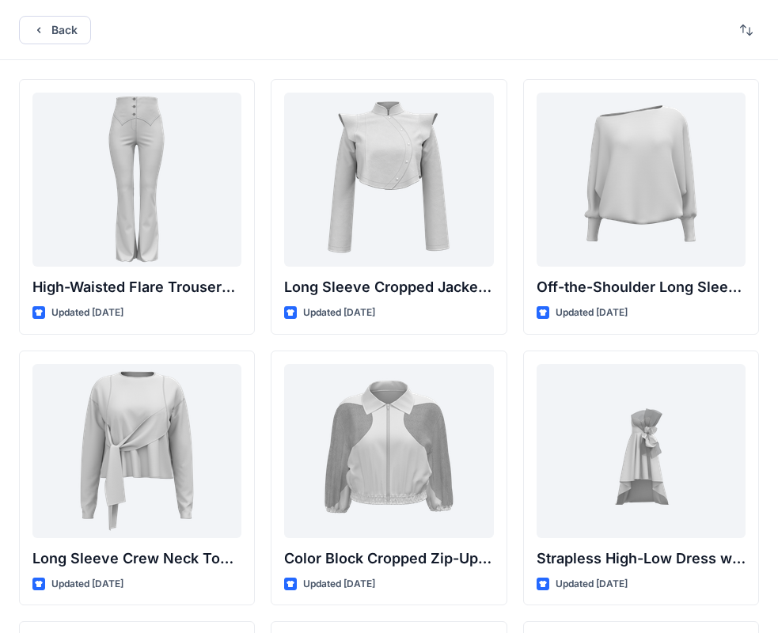 The height and width of the screenshot is (633, 778). I want to click on p: Long Sleeve Cropped Jacket with Mandarin Collar and Shoulder Detail, so click(389, 287).